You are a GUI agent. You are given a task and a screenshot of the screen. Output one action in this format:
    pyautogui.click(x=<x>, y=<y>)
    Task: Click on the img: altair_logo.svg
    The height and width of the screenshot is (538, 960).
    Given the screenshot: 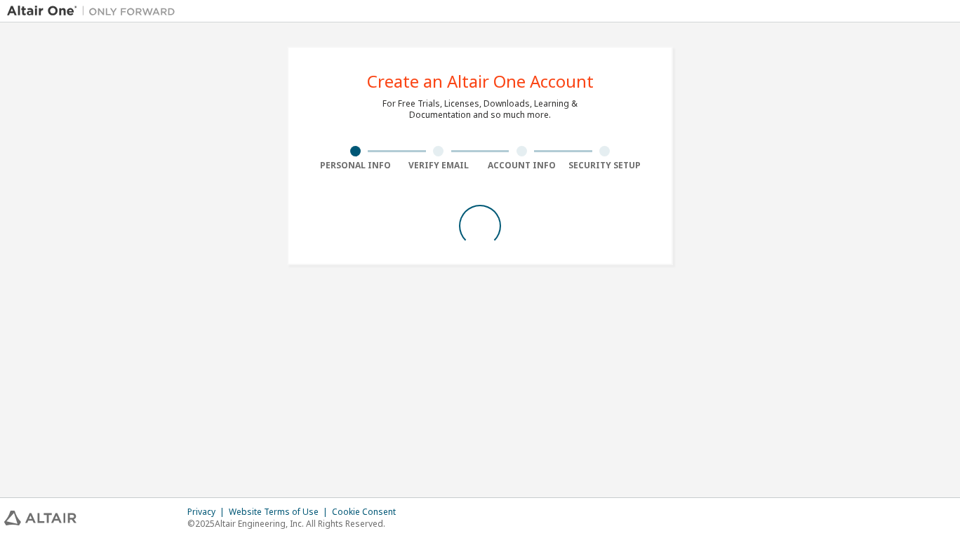 What is the action you would take?
    pyautogui.click(x=40, y=518)
    